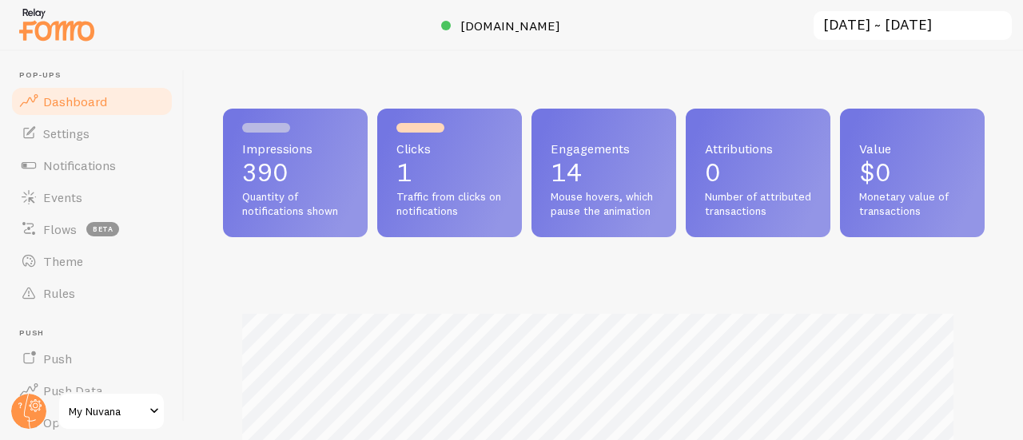 The image size is (1023, 440). What do you see at coordinates (92, 133) in the screenshot?
I see `a: Settings` at bounding box center [92, 133].